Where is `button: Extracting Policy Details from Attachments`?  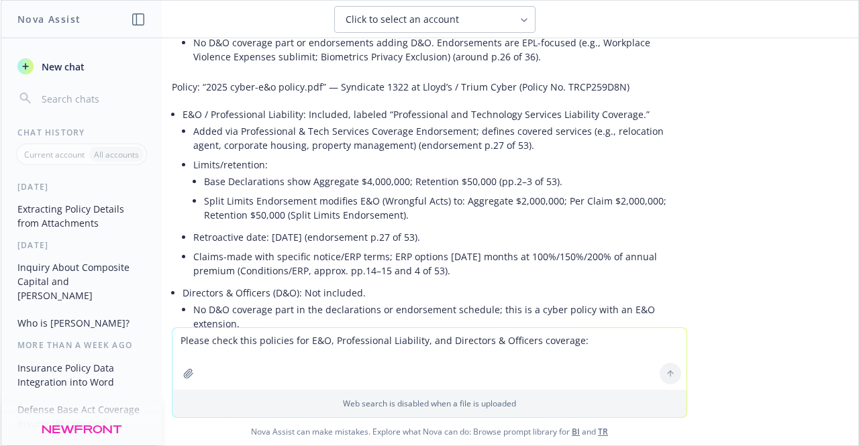
button: Extracting Policy Details from Attachments is located at coordinates (81, 216).